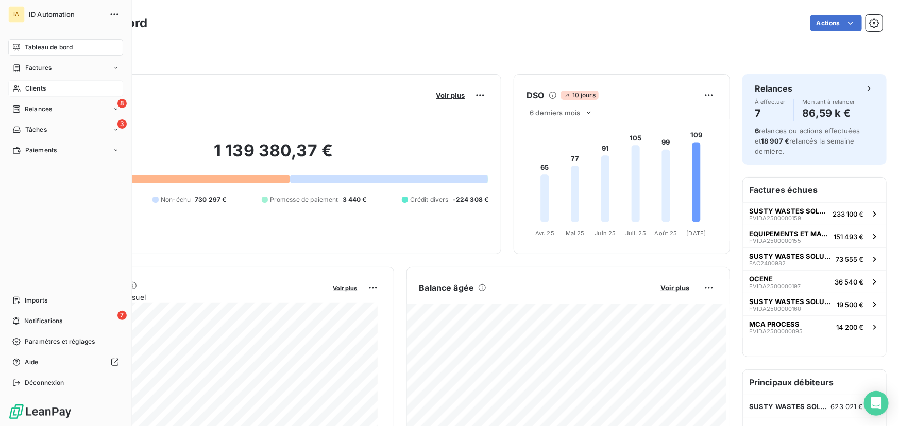  What do you see at coordinates (40, 412) in the screenshot?
I see `img: Logo LeanPay` at bounding box center [40, 412].